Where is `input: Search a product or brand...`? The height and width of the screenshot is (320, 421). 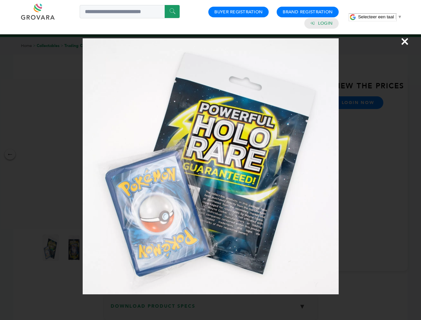
input: Search a product or brand... is located at coordinates (130, 12).